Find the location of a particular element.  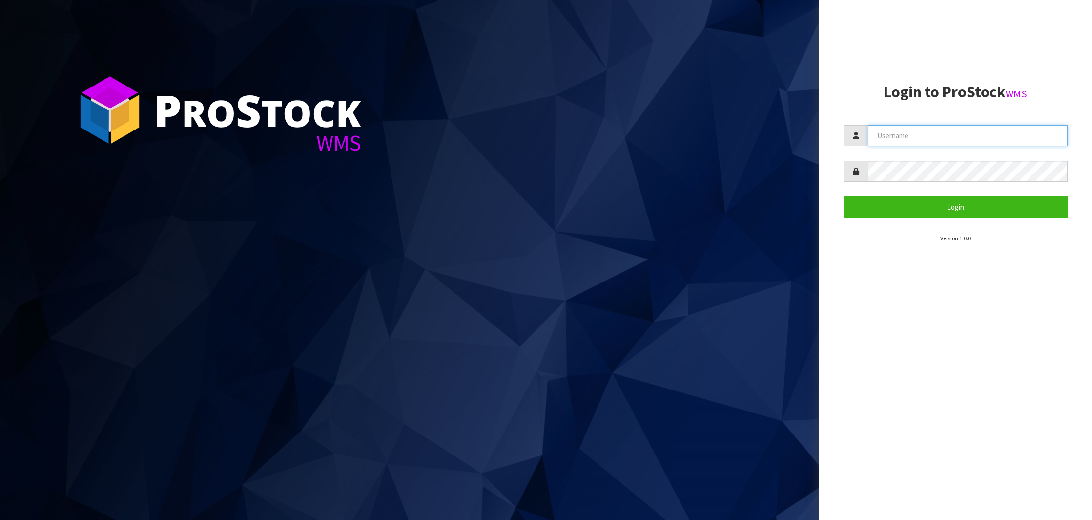

span: P is located at coordinates (167, 110).